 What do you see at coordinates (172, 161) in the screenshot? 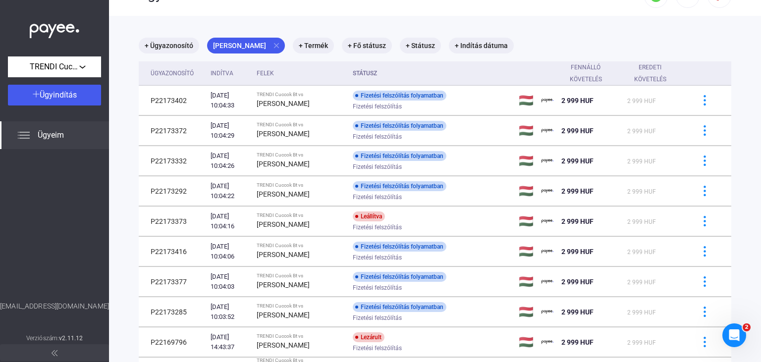
I see `td: P22173332` at bounding box center [172, 161].